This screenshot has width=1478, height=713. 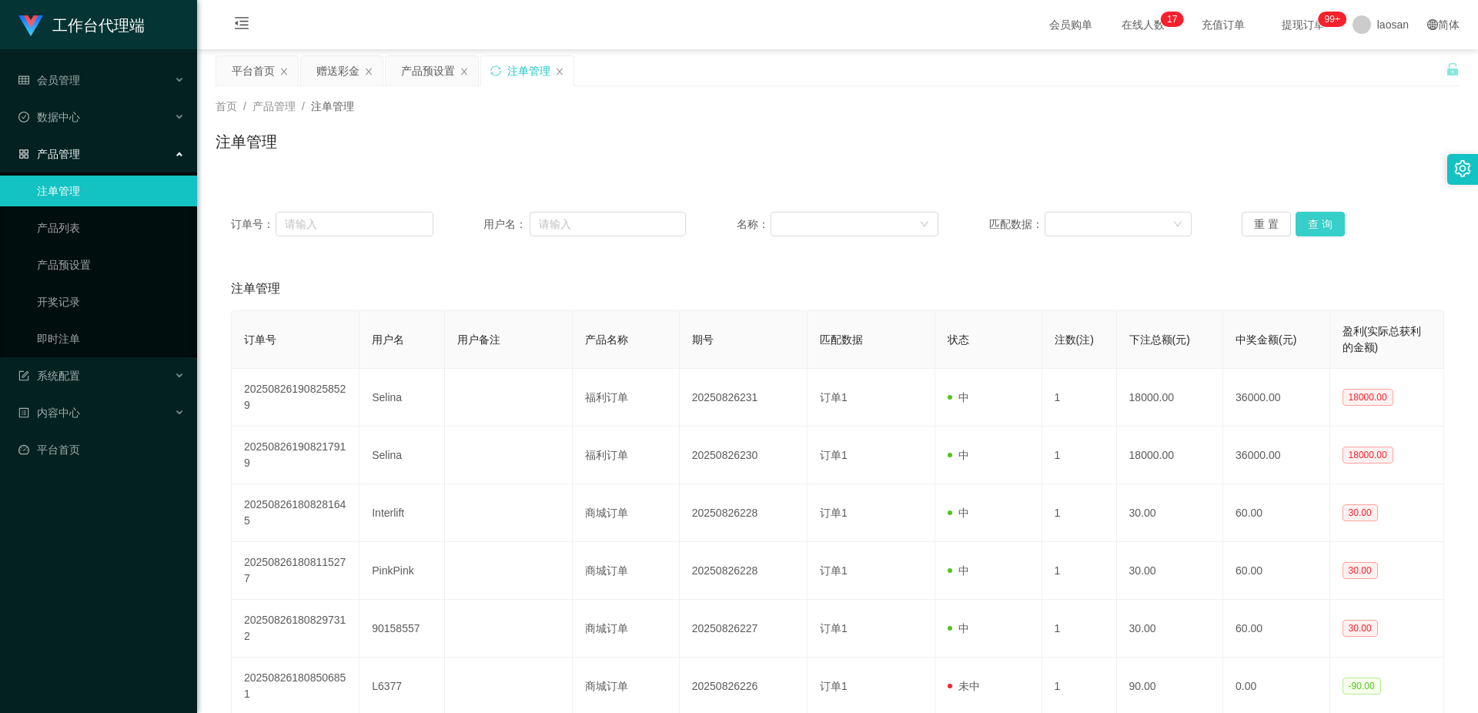 I want to click on td: 20250826230, so click(x=744, y=455).